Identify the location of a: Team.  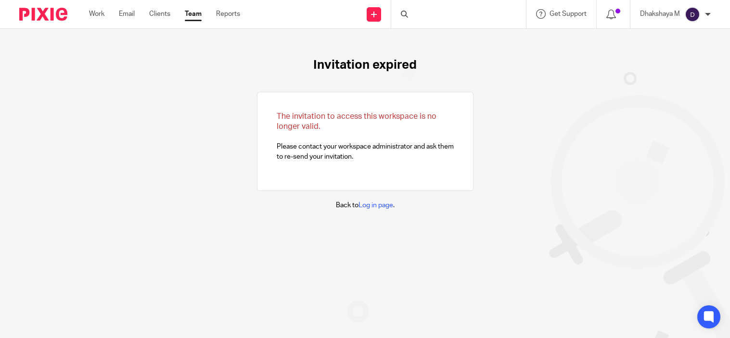
(193, 14).